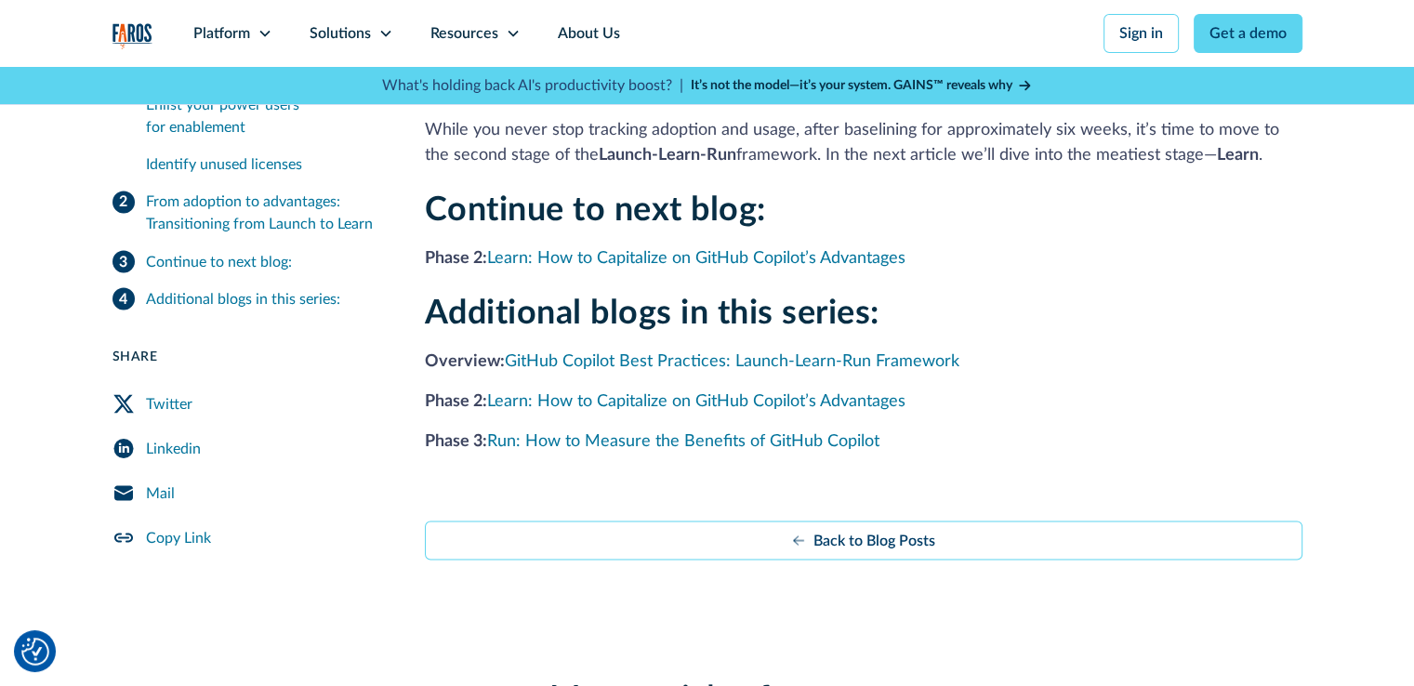  Describe the element at coordinates (132, 36) in the screenshot. I see `a: home` at that location.